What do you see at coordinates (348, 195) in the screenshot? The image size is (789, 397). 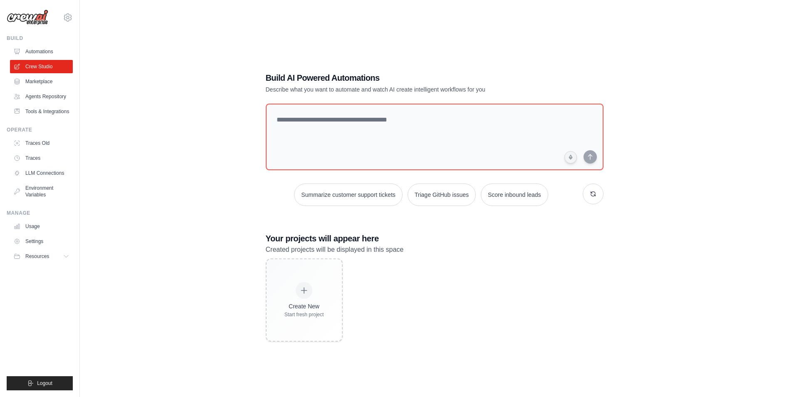 I see `button: Summarize customer support tickets` at bounding box center [348, 195].